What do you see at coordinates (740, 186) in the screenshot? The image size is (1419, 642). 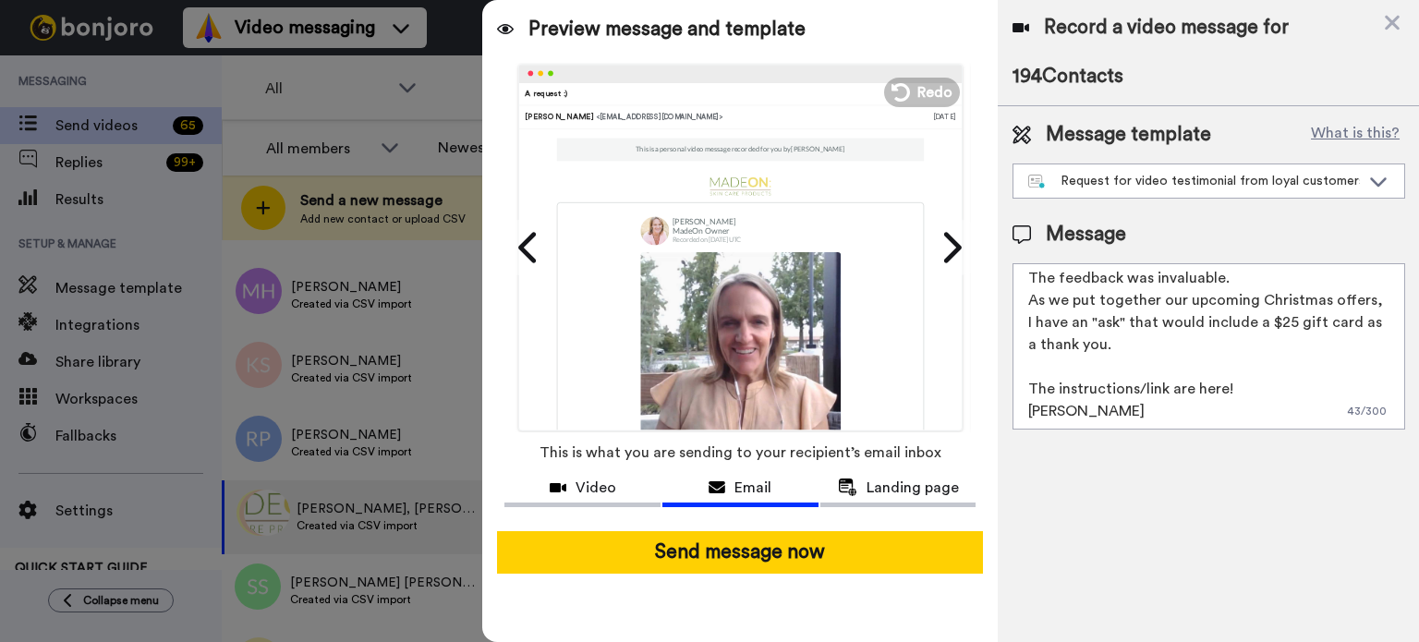 I see `img: ec453d13-a6a3-432f-9ac0-3bcff4cb507c` at bounding box center [740, 186].